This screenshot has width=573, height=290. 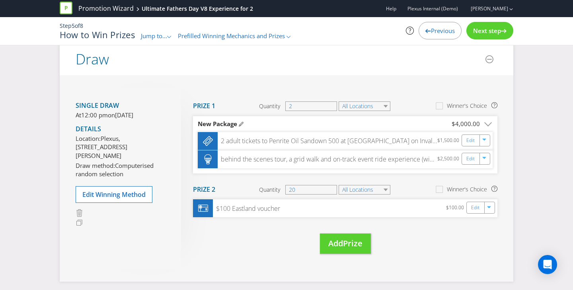 What do you see at coordinates (217, 124) in the screenshot?
I see `span: New Package` at bounding box center [217, 124].